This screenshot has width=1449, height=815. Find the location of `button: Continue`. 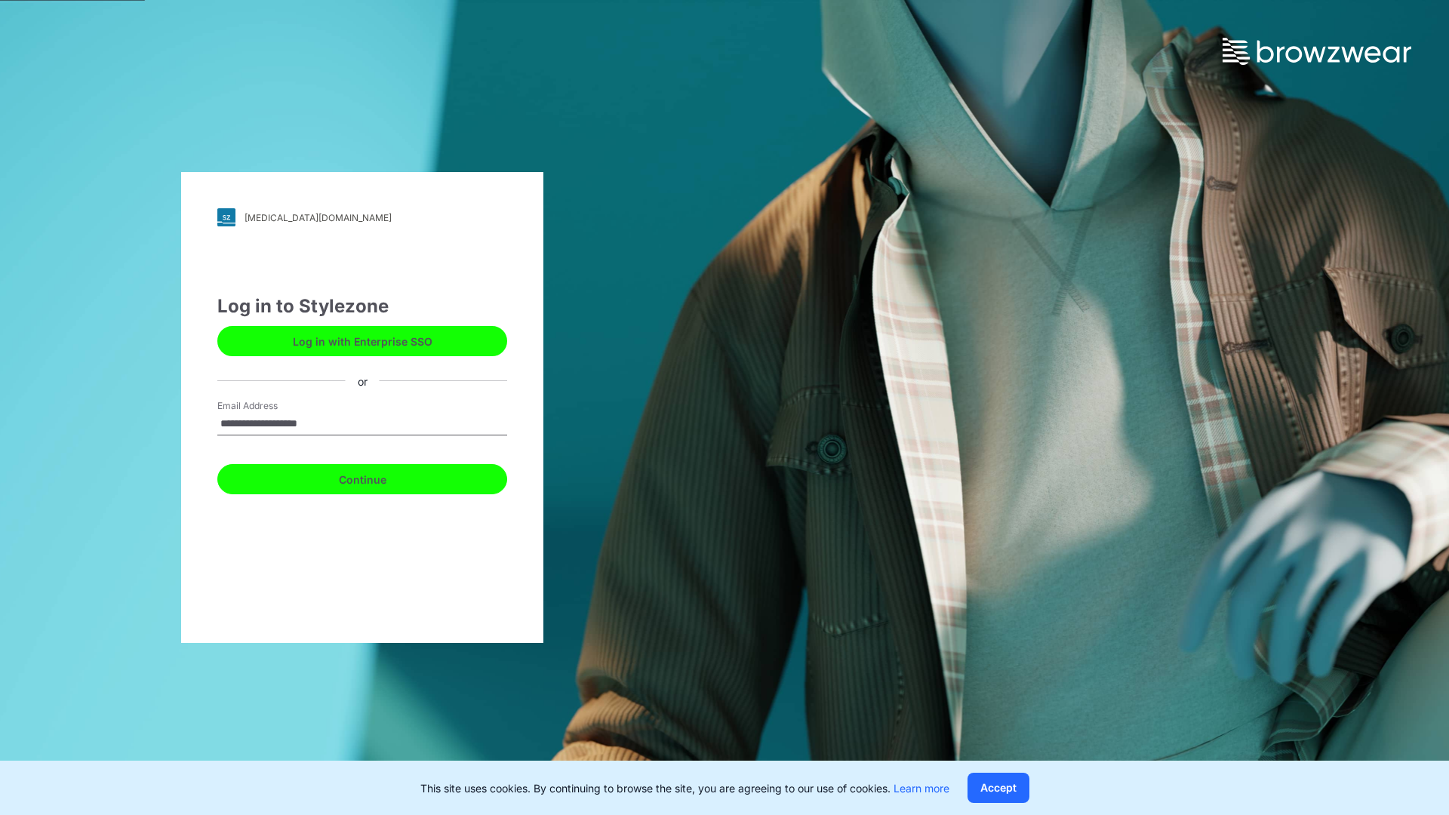

button: Continue is located at coordinates (362, 479).